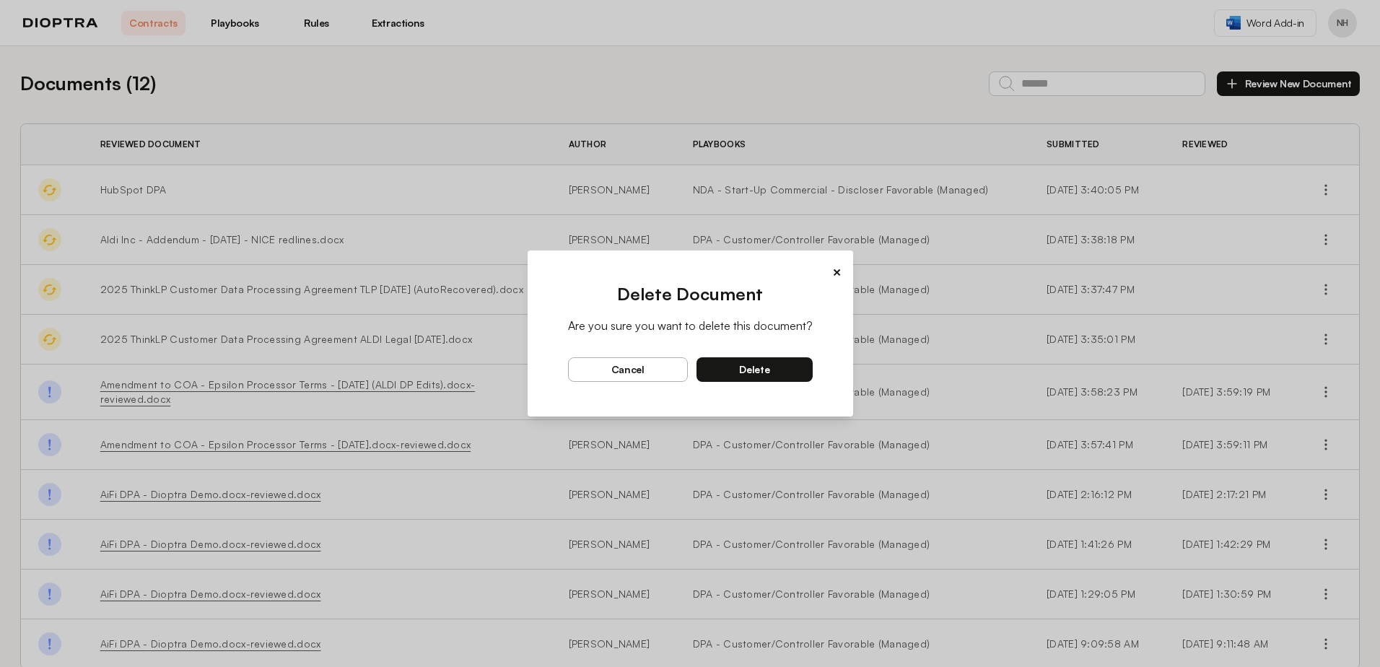 The image size is (1380, 667). I want to click on span: delete, so click(754, 370).